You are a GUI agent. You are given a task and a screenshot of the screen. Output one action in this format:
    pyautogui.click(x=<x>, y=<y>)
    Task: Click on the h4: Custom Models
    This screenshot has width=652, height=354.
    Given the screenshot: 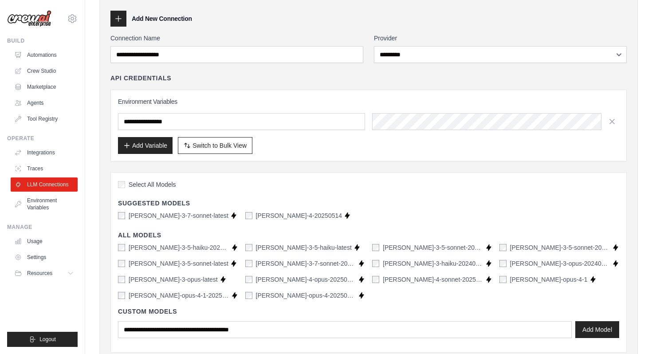 What is the action you would take?
    pyautogui.click(x=368, y=311)
    